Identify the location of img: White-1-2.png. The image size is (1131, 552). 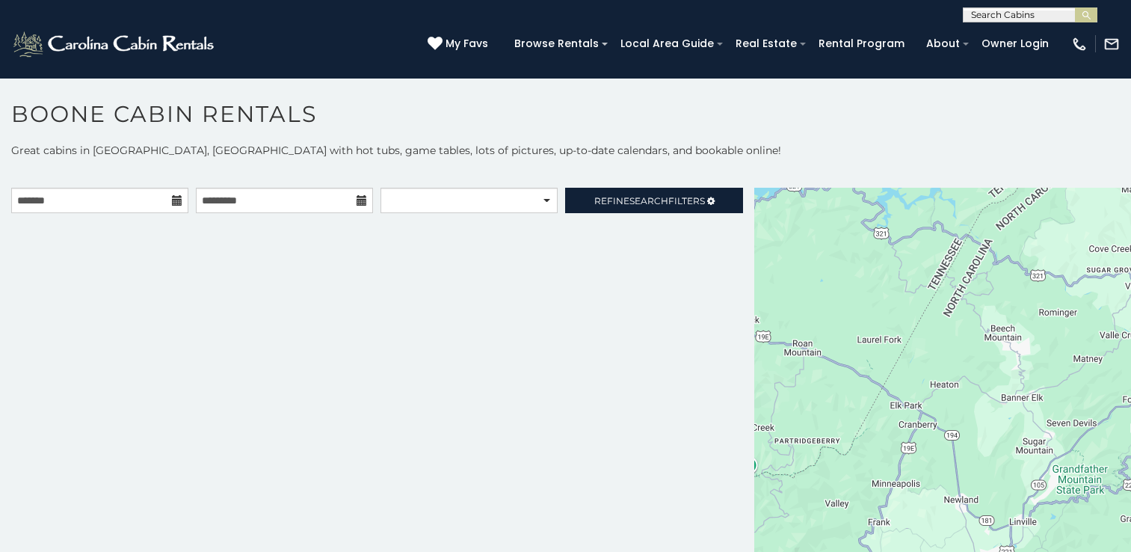
(114, 44).